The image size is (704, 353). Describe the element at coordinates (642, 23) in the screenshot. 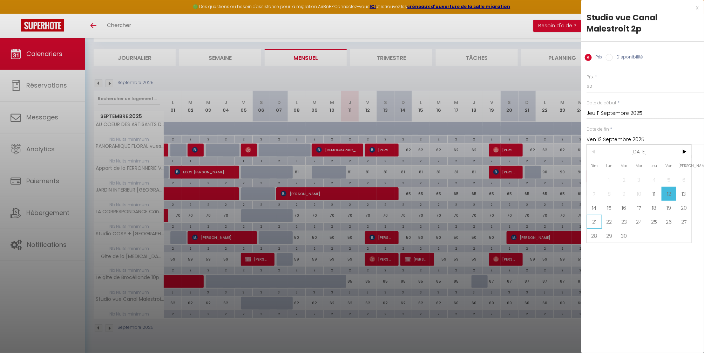

I see `div: Studio vue Canal Malestroit 2p` at that location.